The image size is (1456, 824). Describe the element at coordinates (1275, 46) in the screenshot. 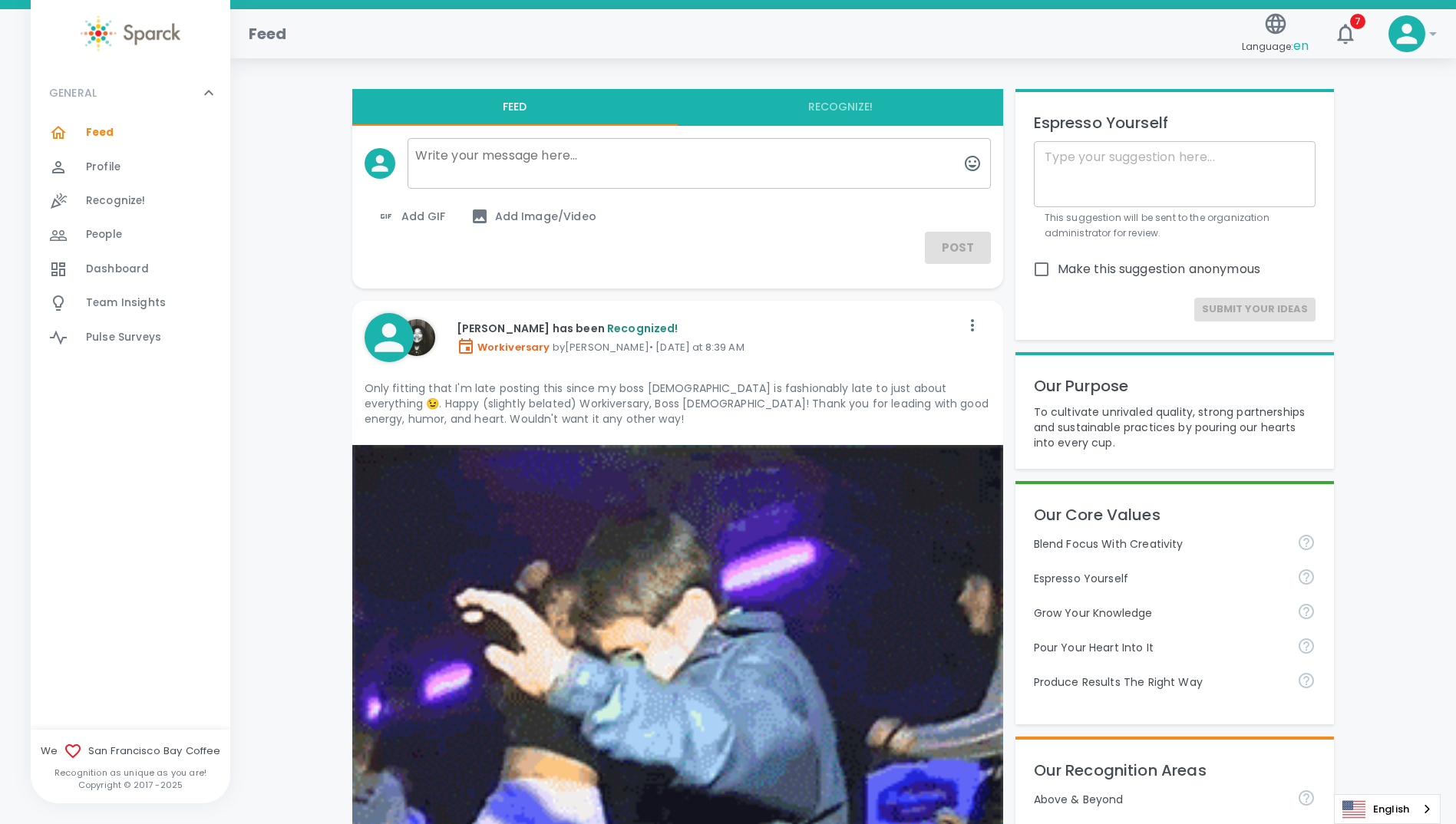

I see `span: Language:` at that location.